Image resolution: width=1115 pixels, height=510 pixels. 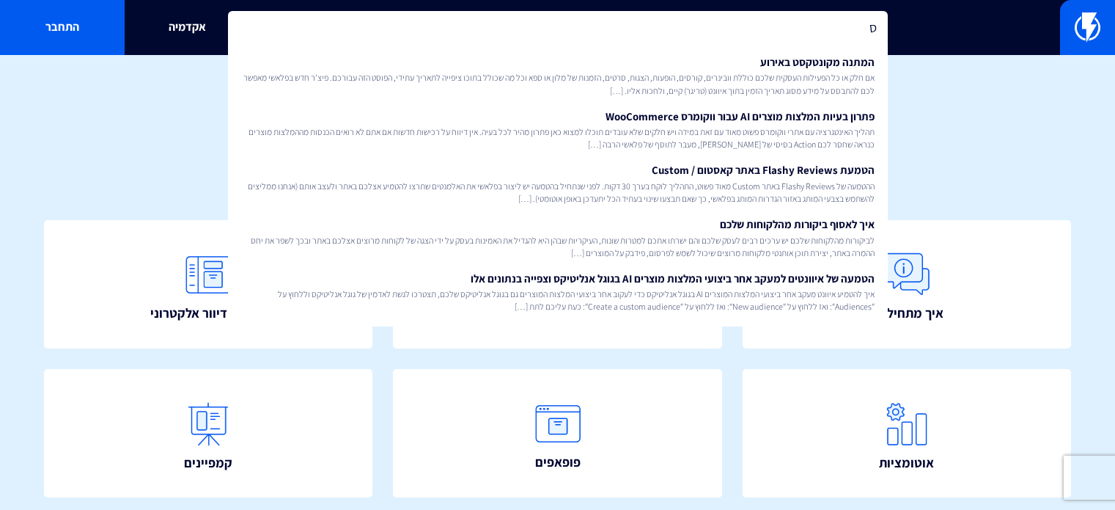 What do you see at coordinates (558, 238) in the screenshot?
I see `a: איך לאסוף ביקורות מהלקוחות שלכםלביקורות מהלקוחות שלכם יש ערכים רבים לעסק שלכם והם ישרתו אתכם למטר...` at bounding box center [558, 238].